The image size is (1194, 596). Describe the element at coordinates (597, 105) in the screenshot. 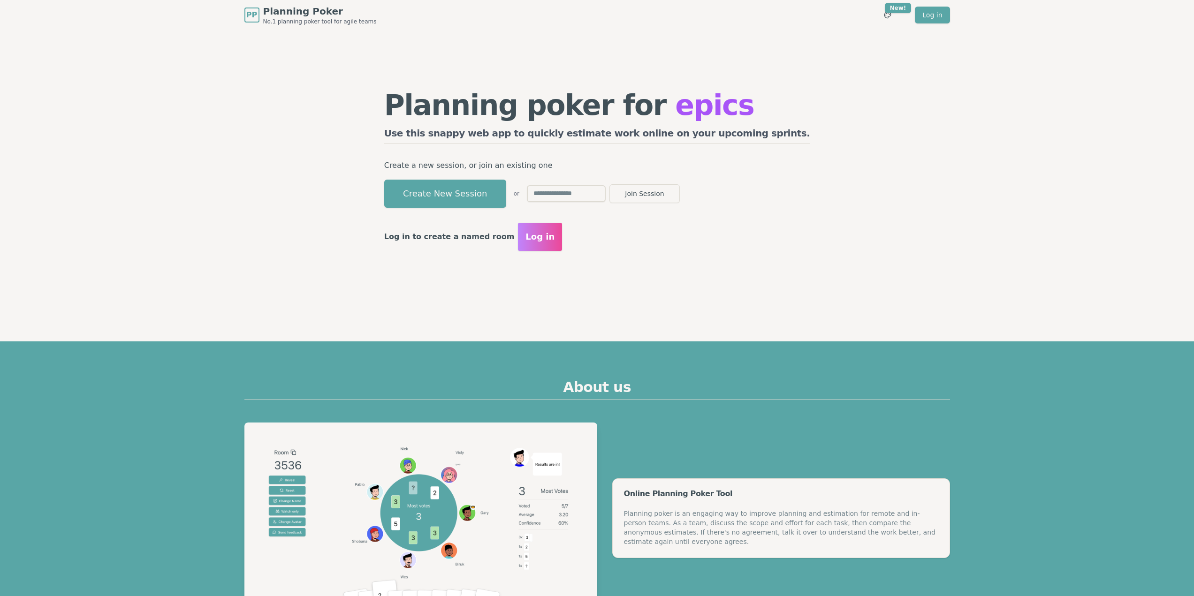

I see `h1: Planning poker for` at that location.